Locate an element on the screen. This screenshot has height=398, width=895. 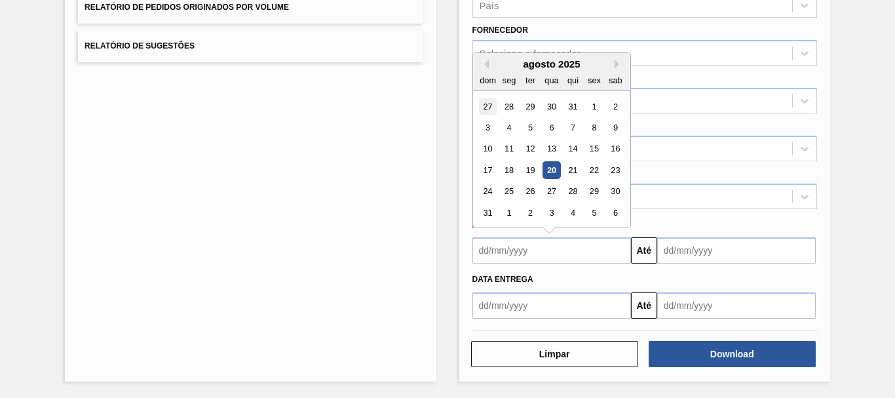
label: Fornecedor is located at coordinates (500, 30).